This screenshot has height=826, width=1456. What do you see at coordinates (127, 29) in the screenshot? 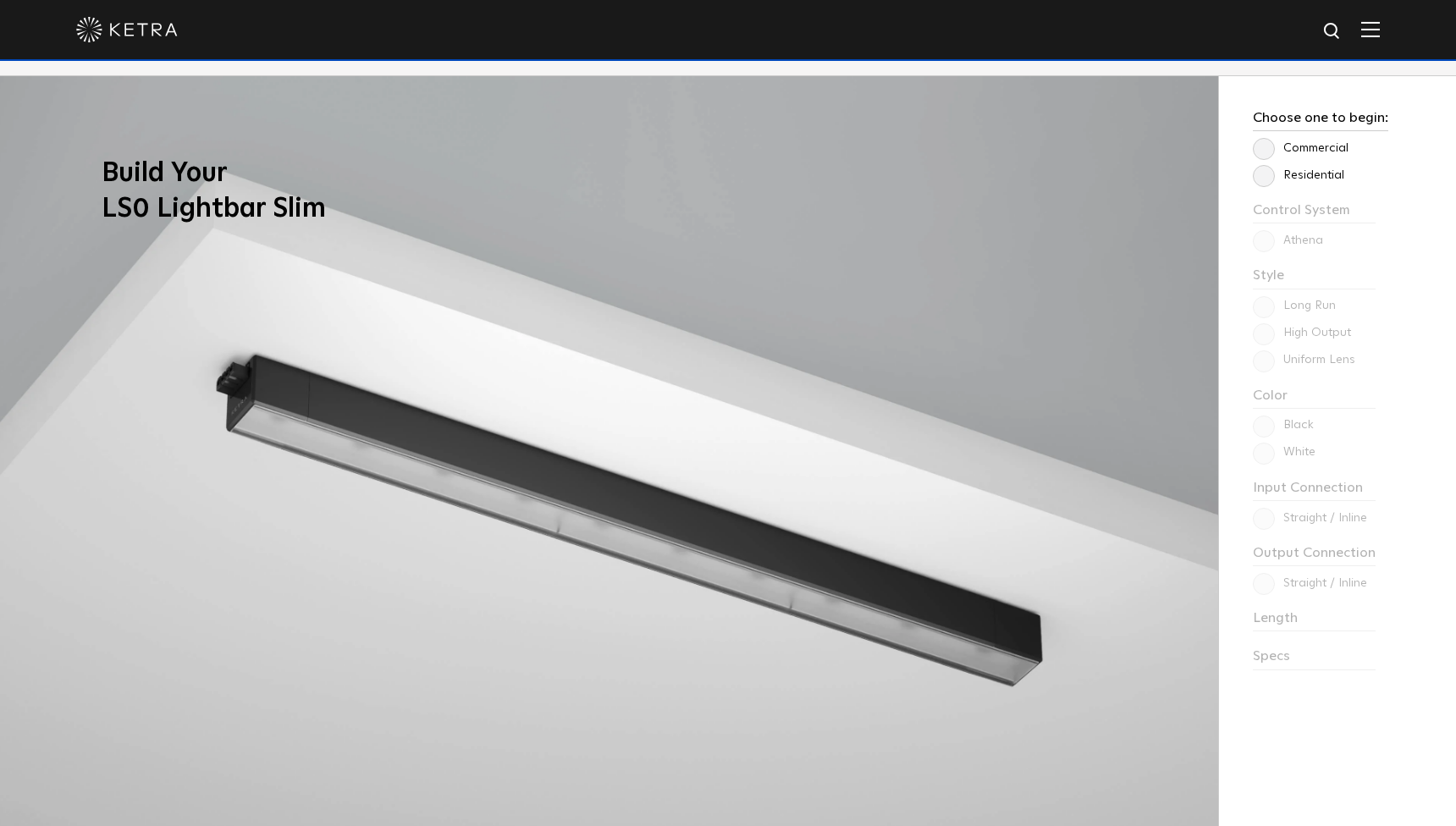
I see `img: ketra-logo-2019-white` at bounding box center [127, 29].